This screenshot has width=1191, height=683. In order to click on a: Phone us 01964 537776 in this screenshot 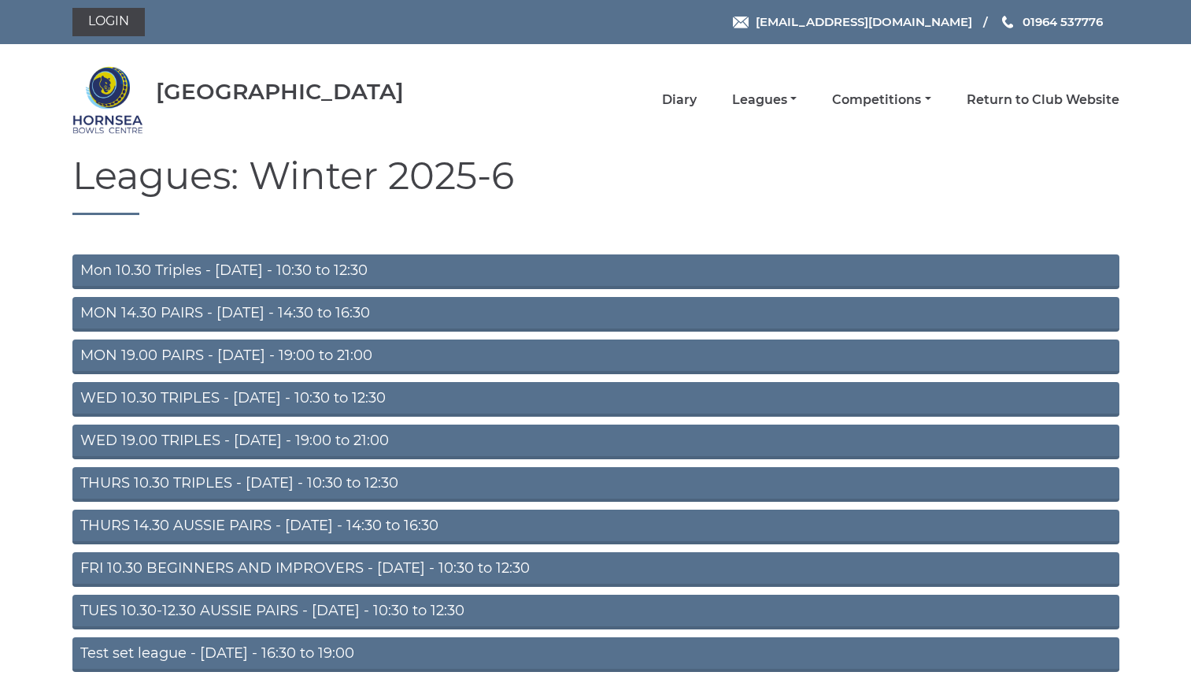, I will do `click(1051, 21)`.